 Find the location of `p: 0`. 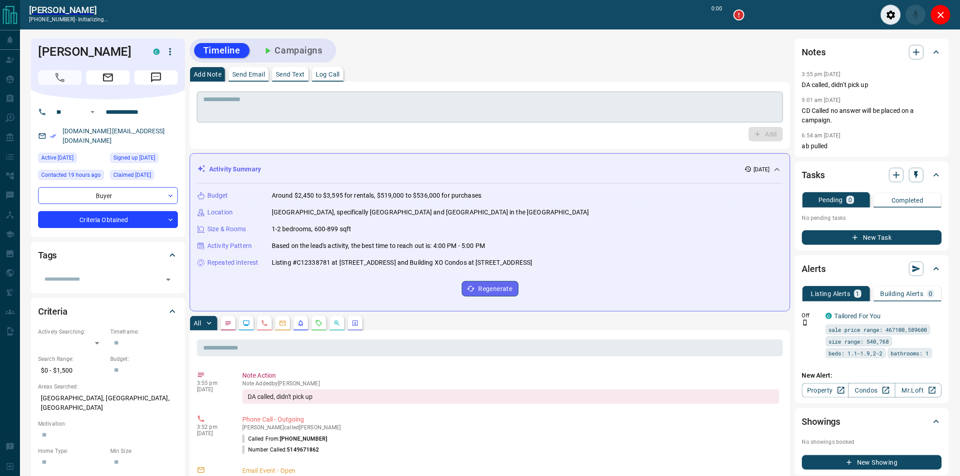

p: 0 is located at coordinates (850, 200).